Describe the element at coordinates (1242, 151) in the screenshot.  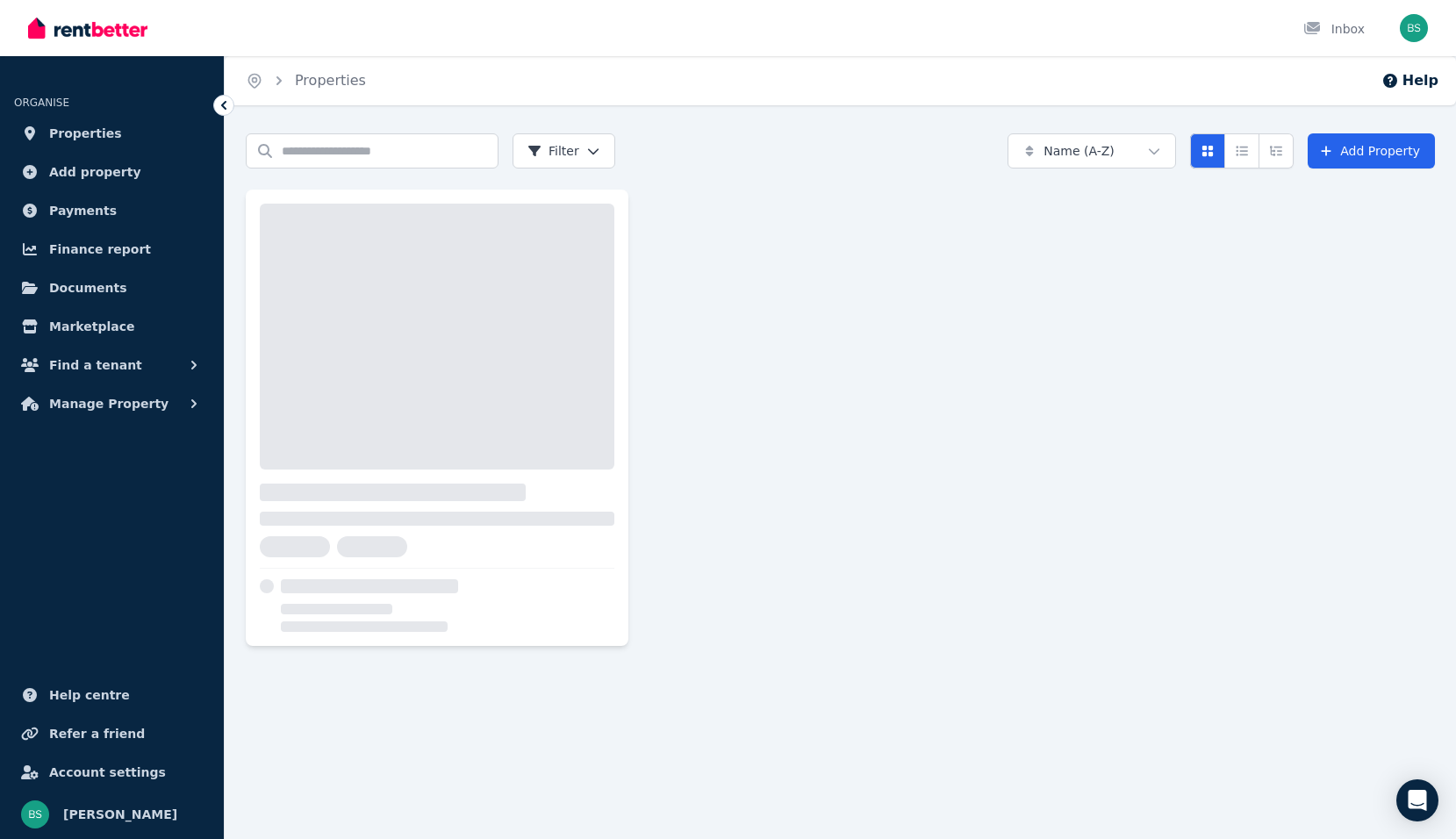
I see `button: Compact list view` at that location.